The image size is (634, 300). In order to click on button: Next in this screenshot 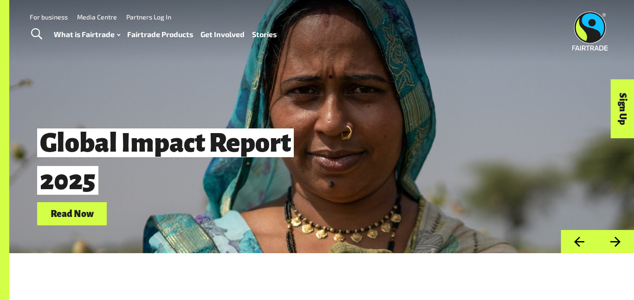, I will do `click(615, 242)`.